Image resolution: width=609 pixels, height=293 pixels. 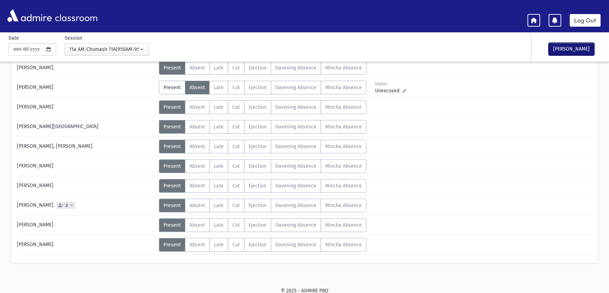 What do you see at coordinates (390, 84) in the screenshot?
I see `div: Status` at bounding box center [390, 84].